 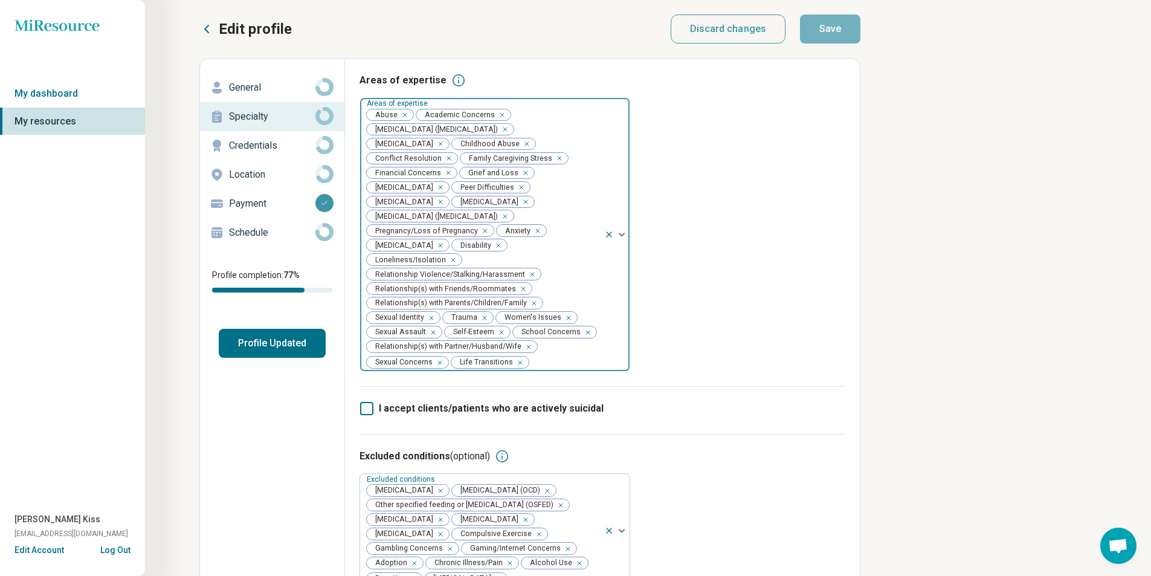 What do you see at coordinates (39, 550) in the screenshot?
I see `button: Edit Account` at bounding box center [39, 550].